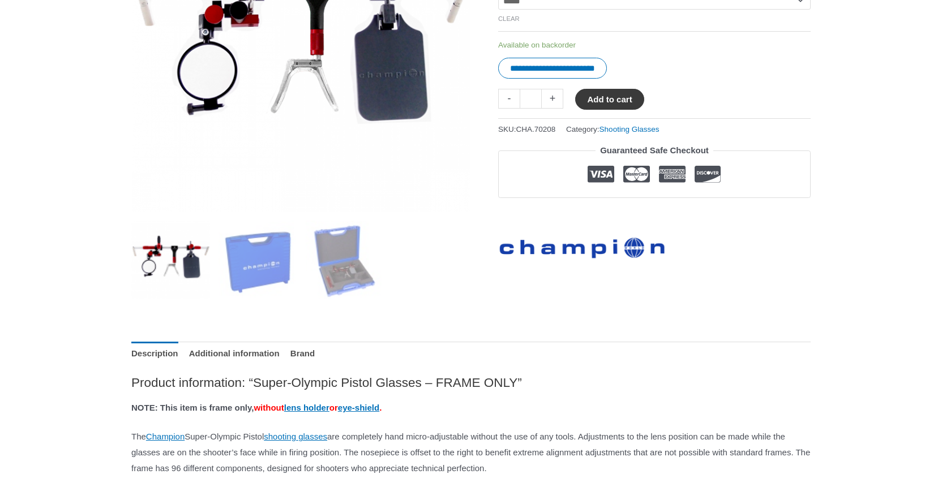  What do you see at coordinates (295, 436) in the screenshot?
I see `a: shooting glasses` at bounding box center [295, 436].